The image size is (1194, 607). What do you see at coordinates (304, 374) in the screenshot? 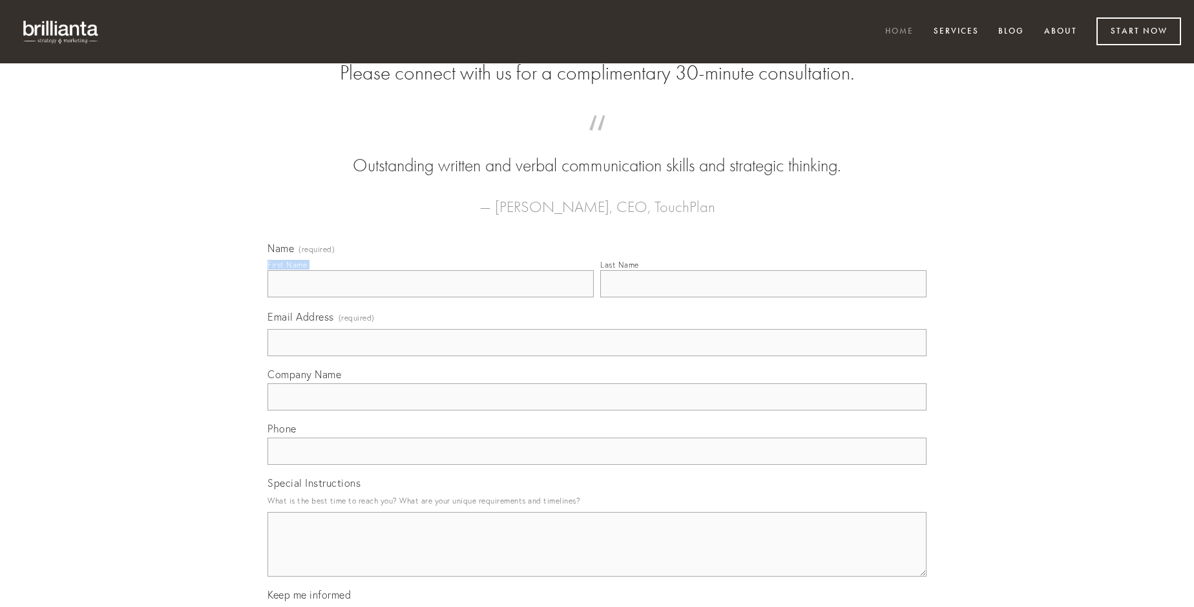
I see `span: Company Name` at bounding box center [304, 374].